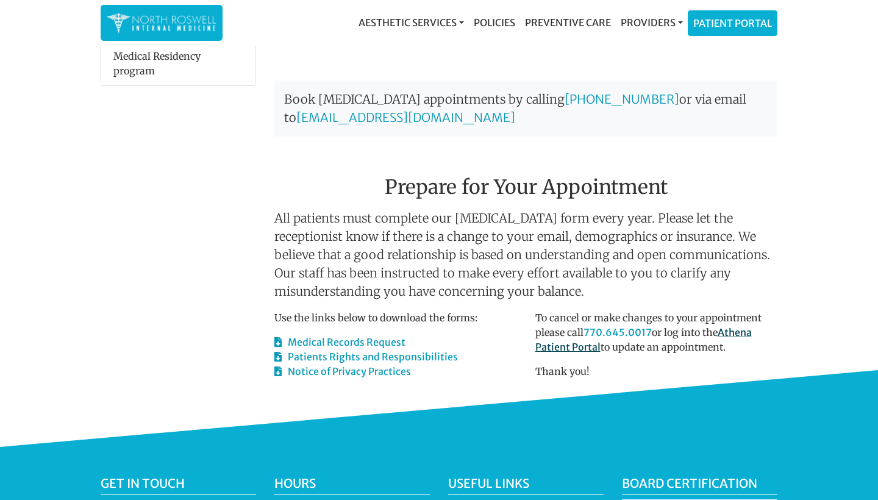 This screenshot has width=878, height=500. Describe the element at coordinates (656, 332) in the screenshot. I see `p: To cancel or make changes to your appointment please call or log into the to update an appointment.` at that location.